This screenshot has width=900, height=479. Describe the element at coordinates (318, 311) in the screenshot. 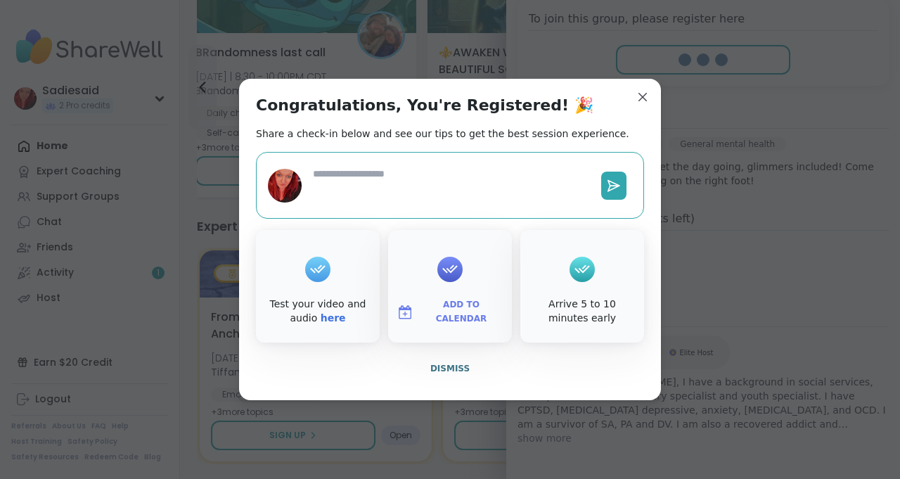

I see `div: Test your video and audio` at that location.